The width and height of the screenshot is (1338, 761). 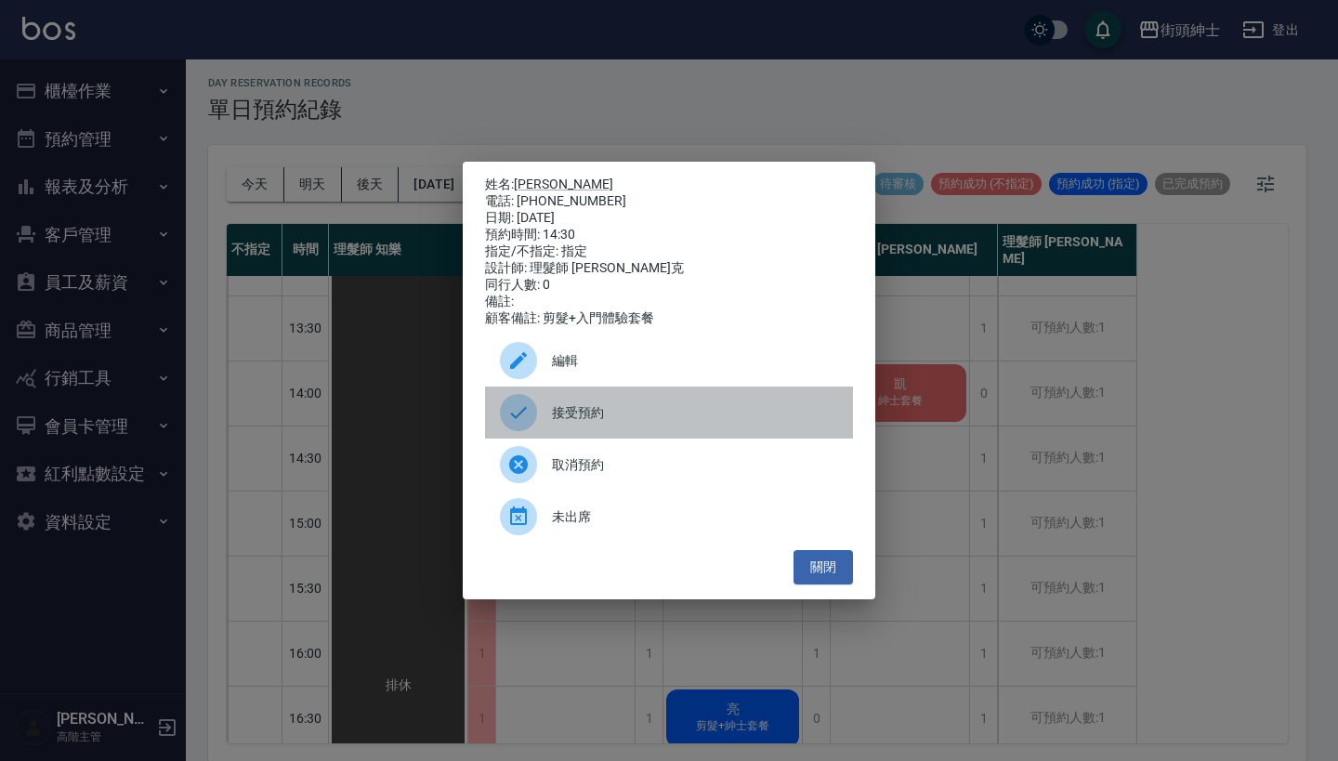 What do you see at coordinates (669, 413) in the screenshot?
I see `div: 接受預約` at bounding box center [669, 413].